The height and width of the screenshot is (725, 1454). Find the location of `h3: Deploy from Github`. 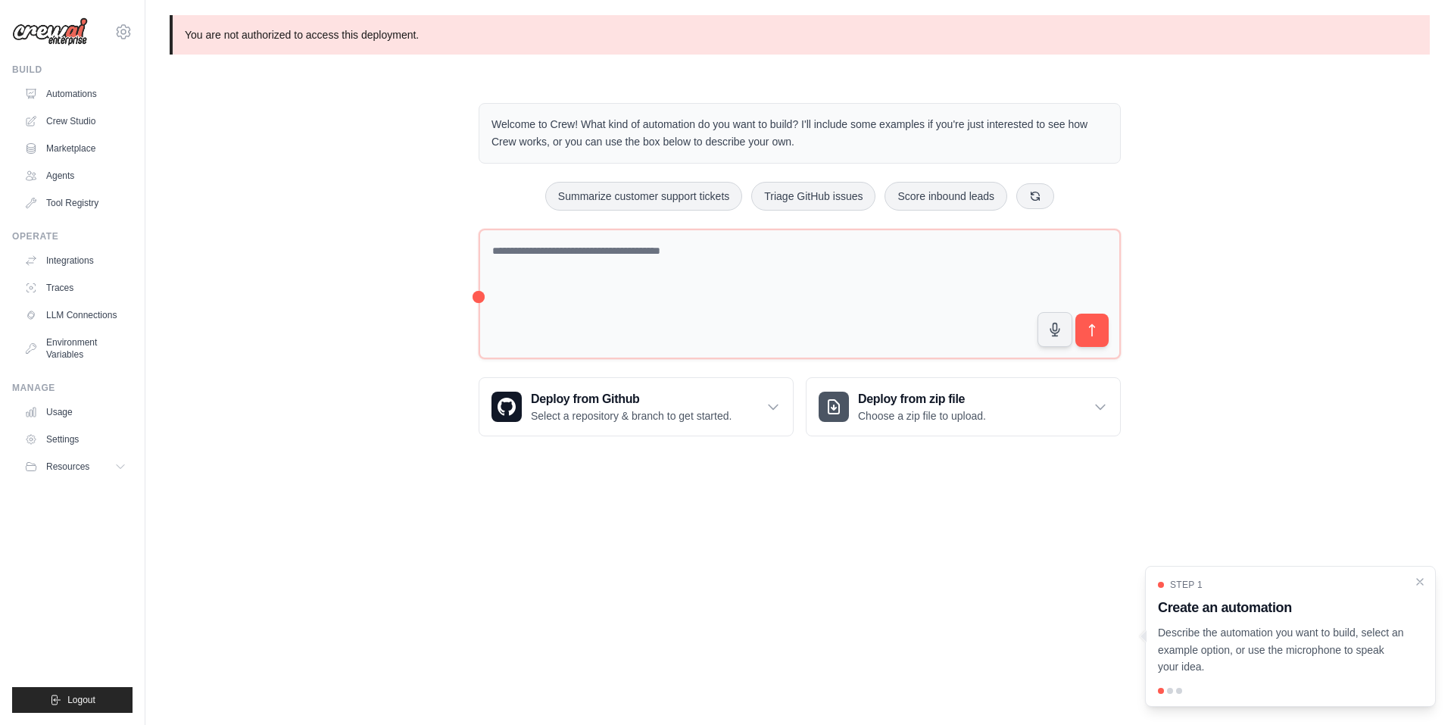

h3: Deploy from Github is located at coordinates (631, 399).